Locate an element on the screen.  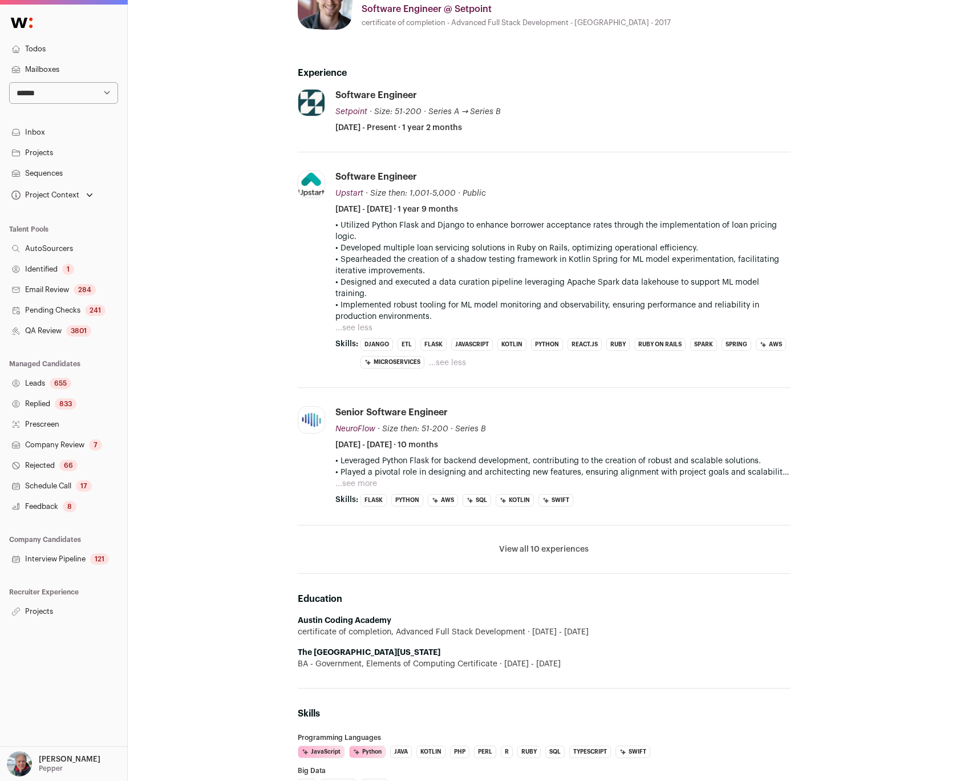
p: • Implemented robust tooling for ML model monitoring and observability, ensuring performance and ... is located at coordinates (563, 311).